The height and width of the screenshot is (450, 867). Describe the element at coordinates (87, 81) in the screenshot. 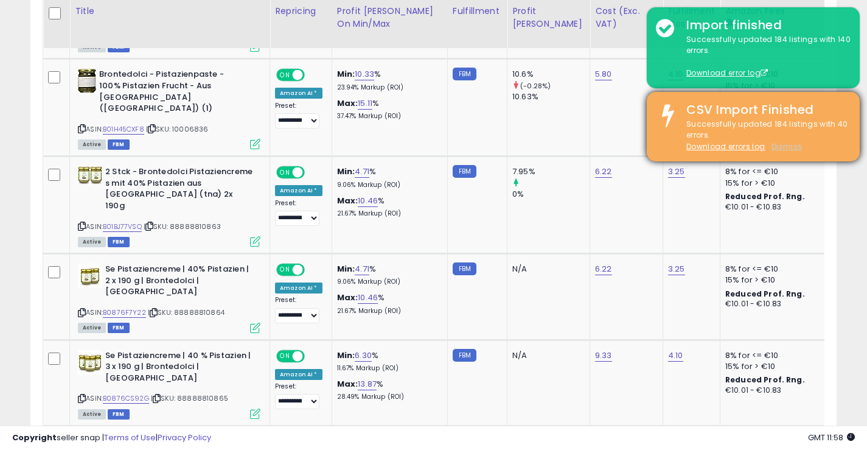

I see `img: 41Js-Ue+ecL._SL40_.jpg` at that location.